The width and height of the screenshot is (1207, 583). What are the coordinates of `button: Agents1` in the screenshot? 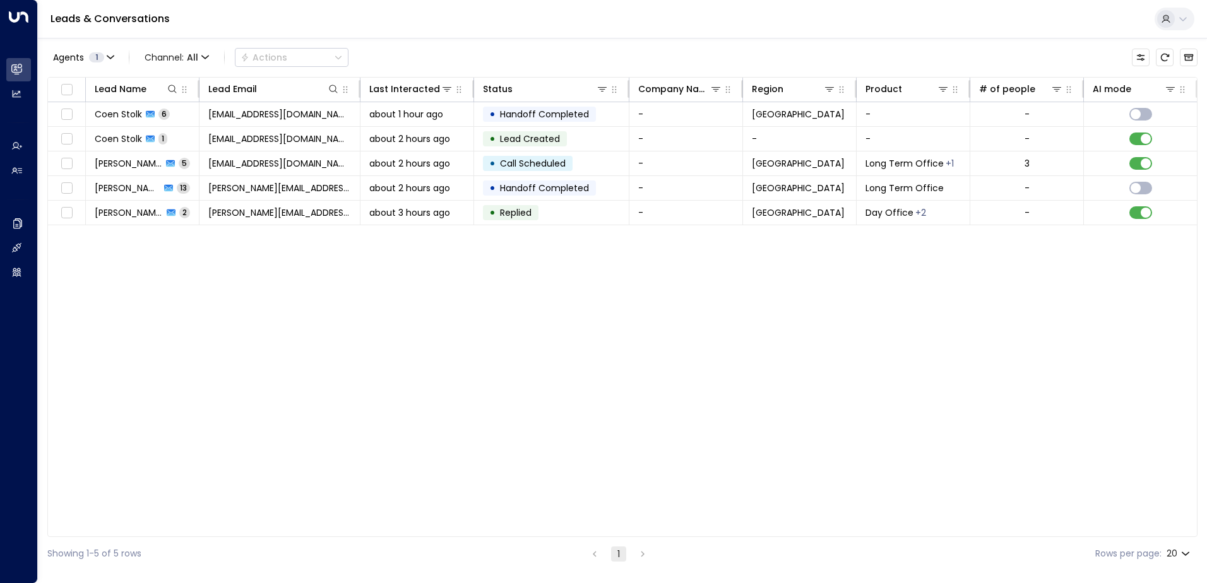 It's located at (83, 57).